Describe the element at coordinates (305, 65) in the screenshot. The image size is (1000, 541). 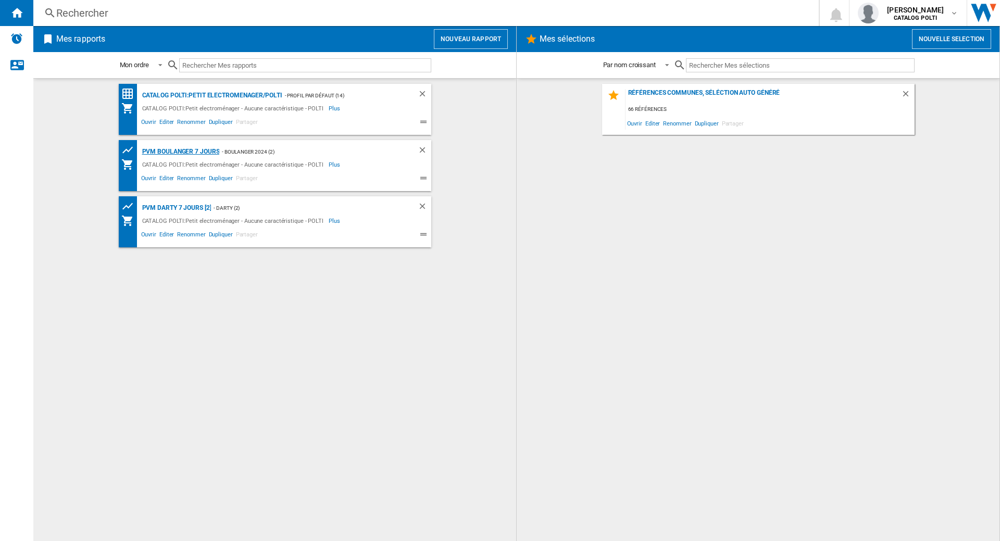
I see `input: Rechercher Mes rapports` at that location.